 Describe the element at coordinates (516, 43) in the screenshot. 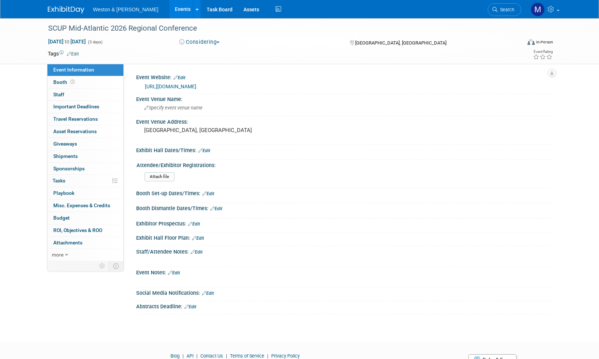

I see `div: Event Format` at that location.